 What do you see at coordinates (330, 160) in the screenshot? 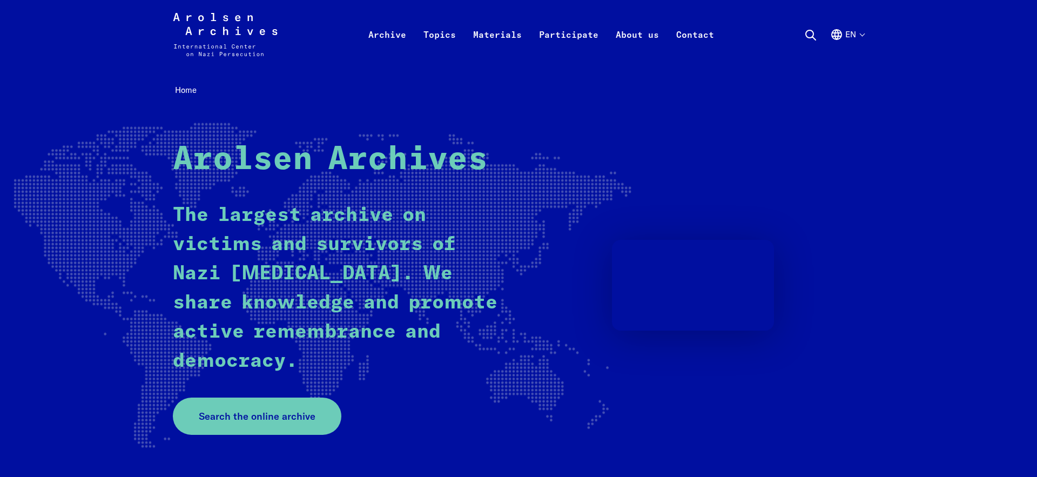
I see `strong: Arolsen Archives` at bounding box center [330, 160].